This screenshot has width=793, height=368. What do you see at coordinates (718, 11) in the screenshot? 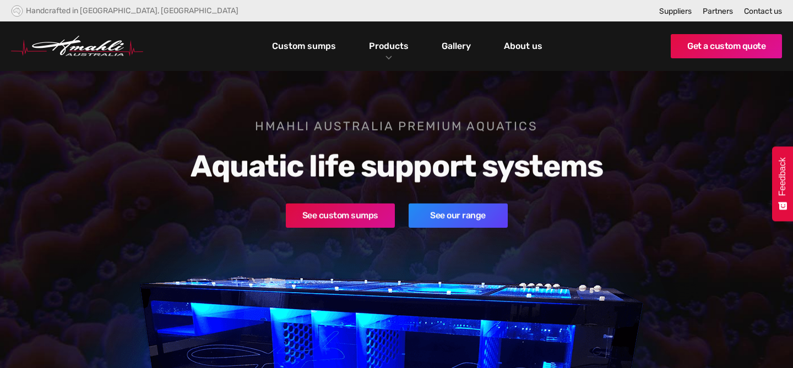
I see `a: Partners` at bounding box center [718, 11].